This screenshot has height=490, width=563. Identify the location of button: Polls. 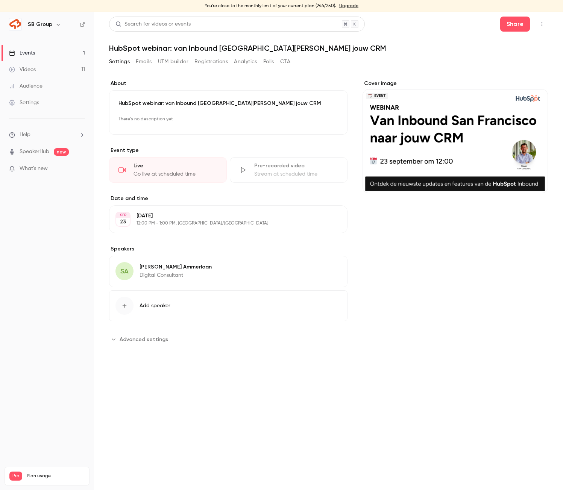
(269, 62).